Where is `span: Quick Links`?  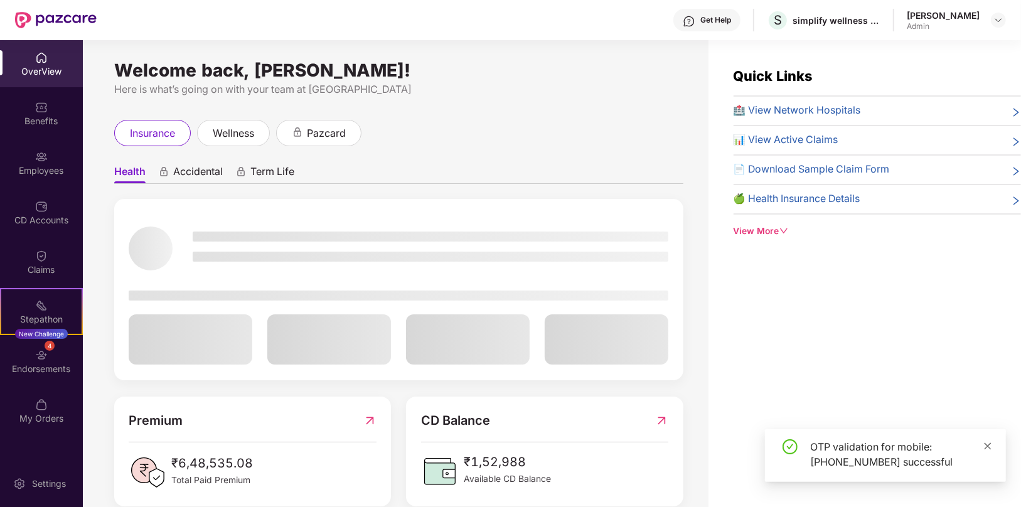
span: Quick Links is located at coordinates (773, 76).